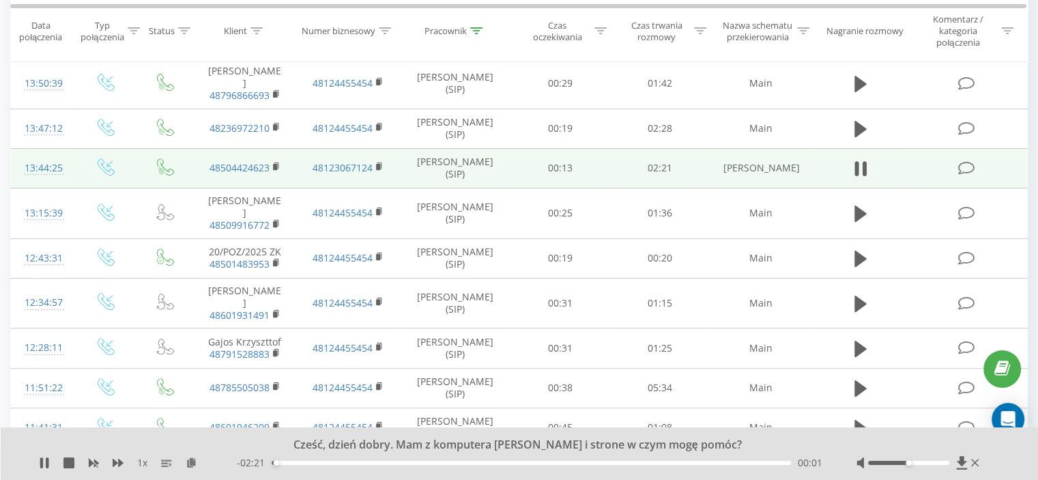 Image resolution: width=1038 pixels, height=480 pixels. I want to click on a: 48504424623, so click(239, 167).